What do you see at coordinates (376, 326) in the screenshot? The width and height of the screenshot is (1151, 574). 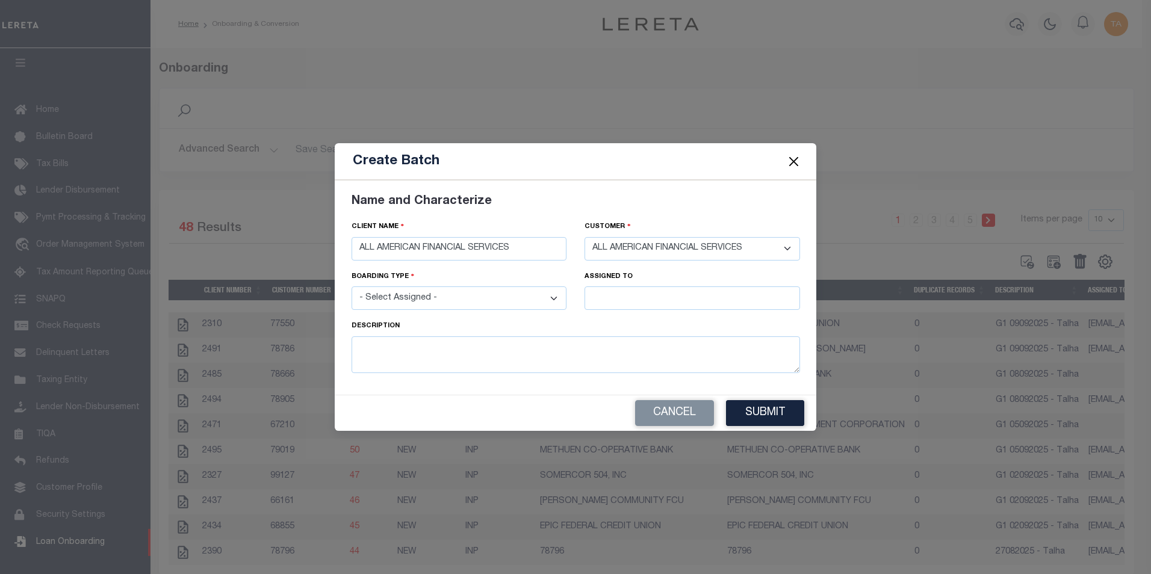 I see `label: Description` at bounding box center [376, 326].